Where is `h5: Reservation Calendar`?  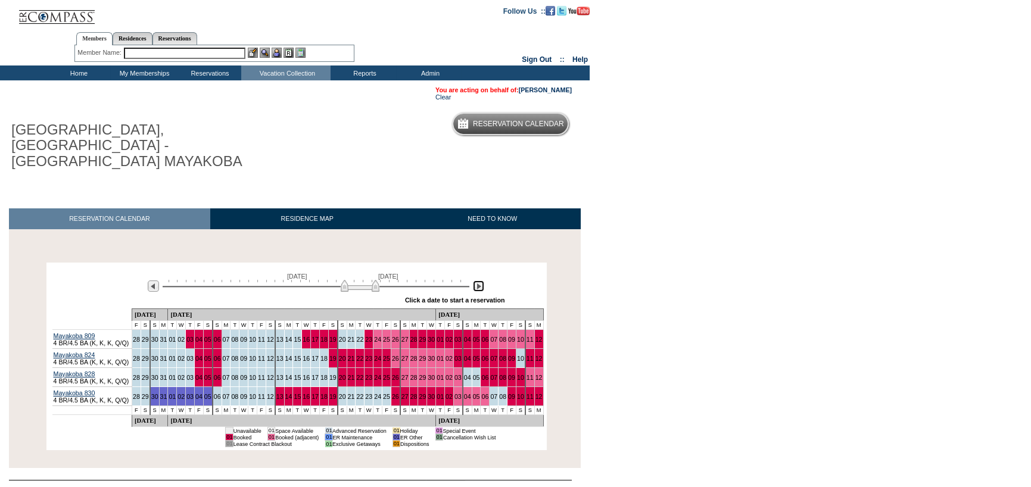 h5: Reservation Calendar is located at coordinates (518, 124).